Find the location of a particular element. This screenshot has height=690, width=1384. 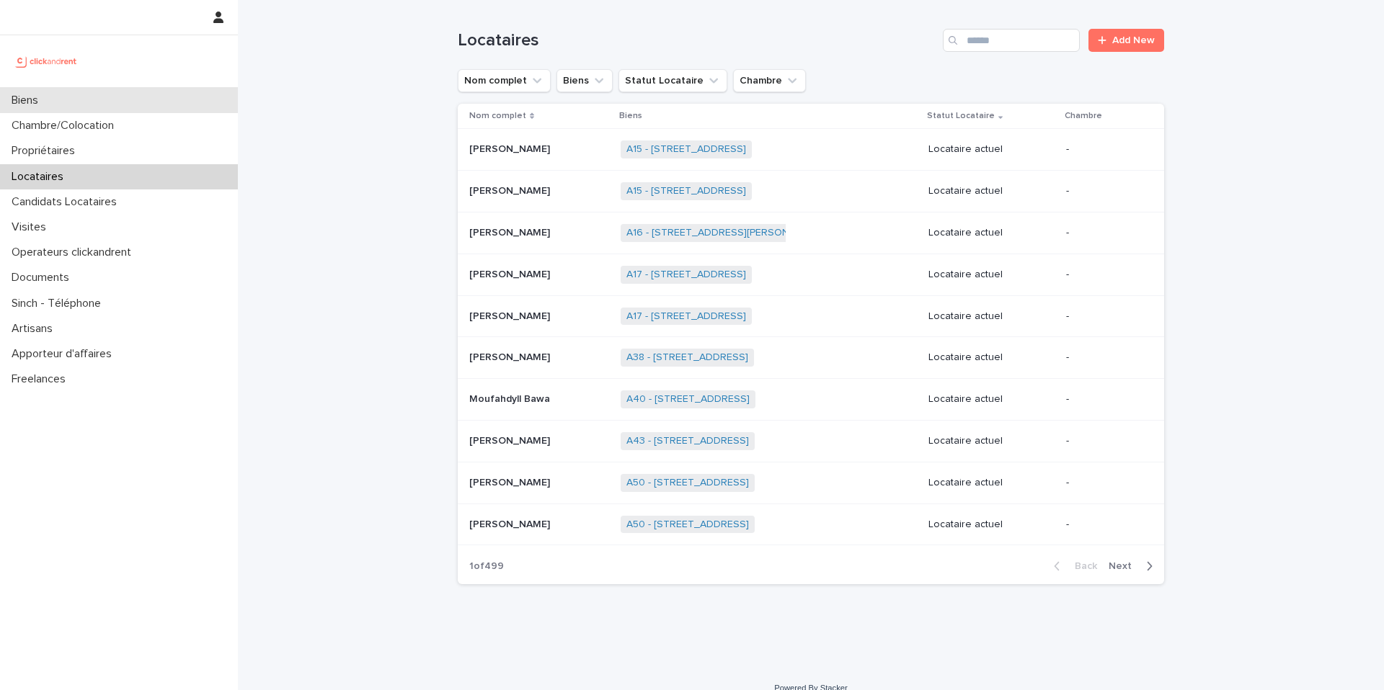

p: Operateurs clickandrent is located at coordinates (74, 252).